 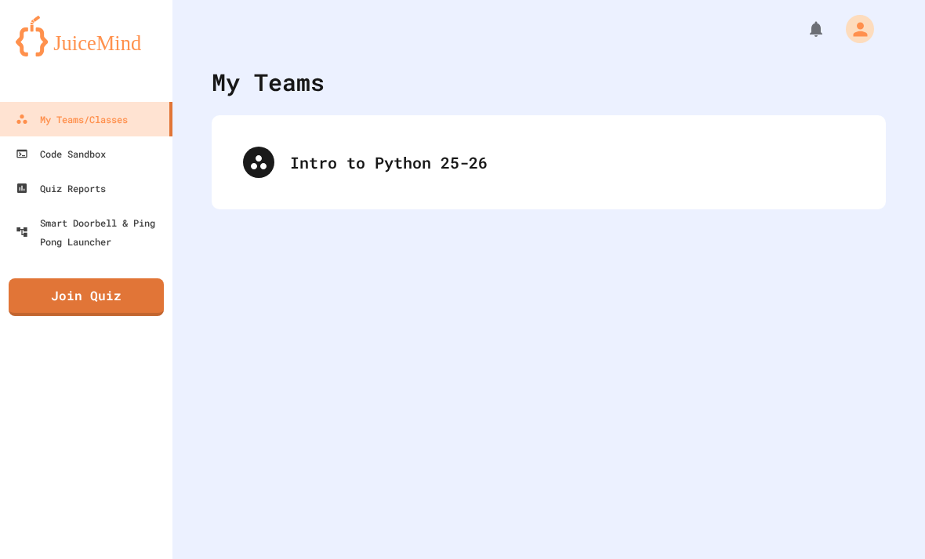 What do you see at coordinates (71, 119) in the screenshot?
I see `div: My Teams/Classes` at bounding box center [71, 119].